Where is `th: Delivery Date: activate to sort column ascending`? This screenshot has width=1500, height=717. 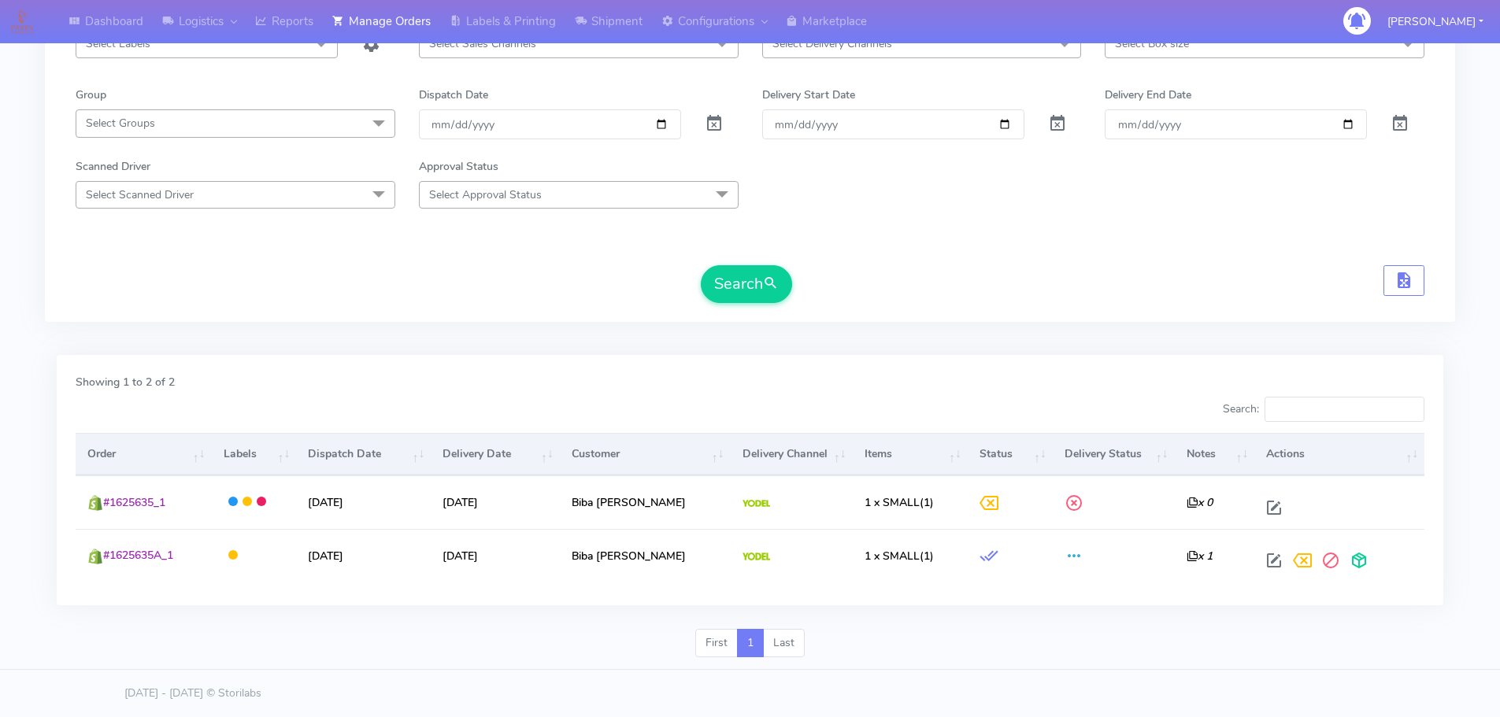 th: Delivery Date: activate to sort column ascending is located at coordinates (495, 454).